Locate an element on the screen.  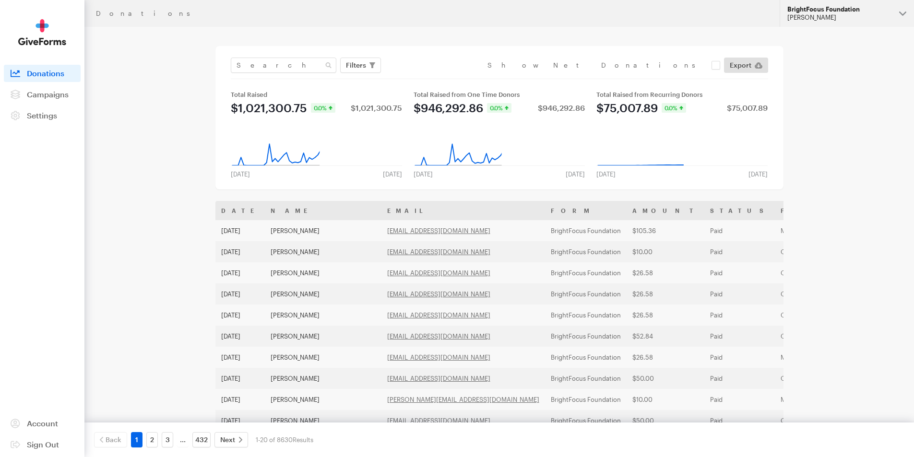
span: Sign Out is located at coordinates (43, 444).